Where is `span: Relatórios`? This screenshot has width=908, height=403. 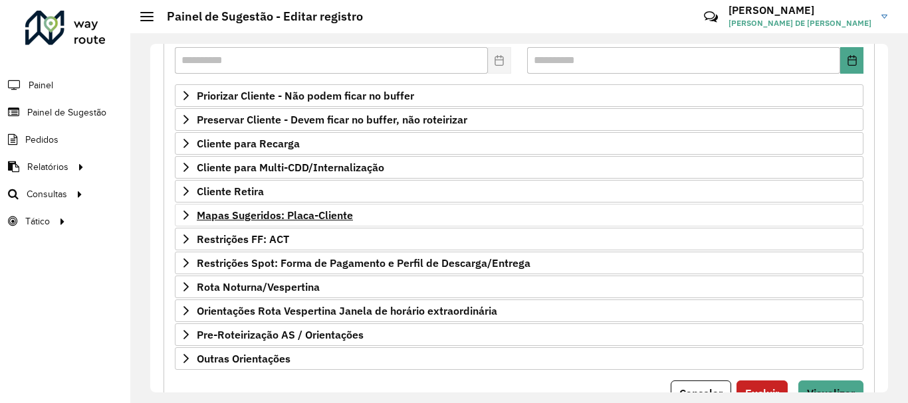
span: Relatórios is located at coordinates (48, 167).